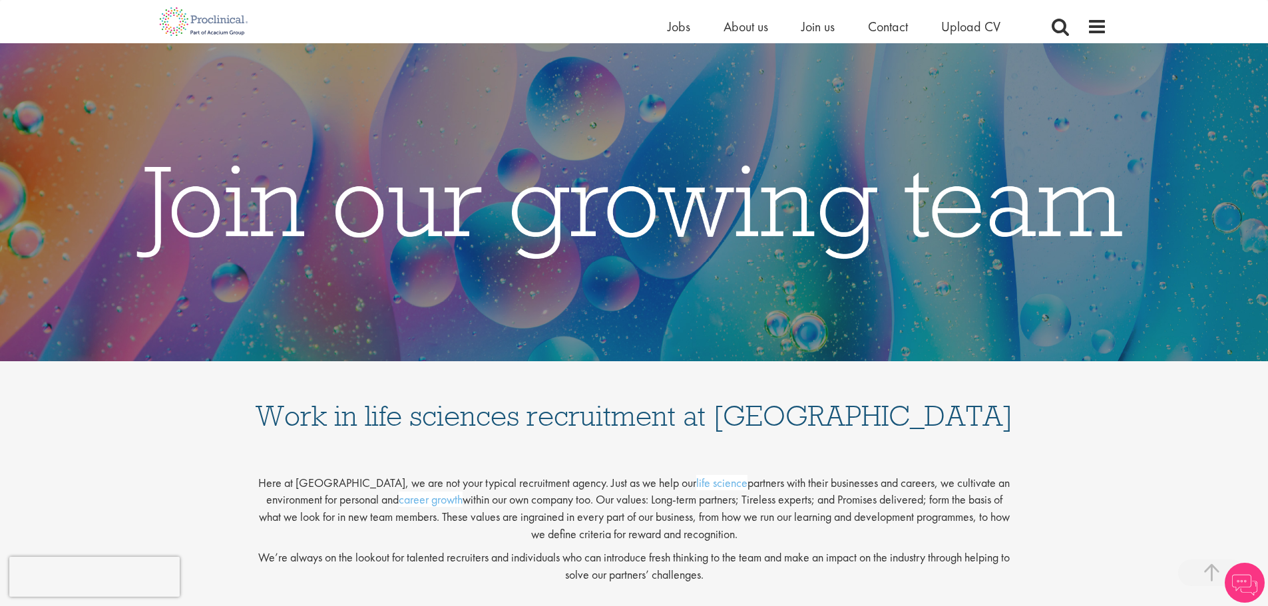  I want to click on a: Jobs, so click(679, 27).